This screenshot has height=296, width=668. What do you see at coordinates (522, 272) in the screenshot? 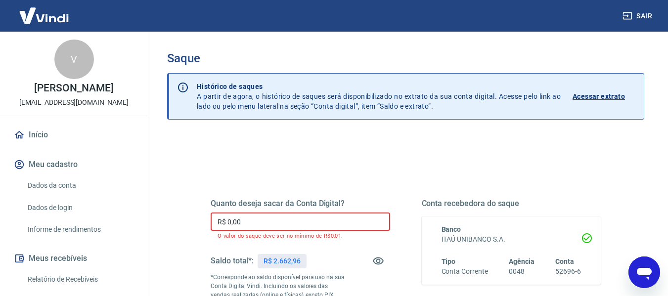
I see `h6: 0048` at bounding box center [522, 272].